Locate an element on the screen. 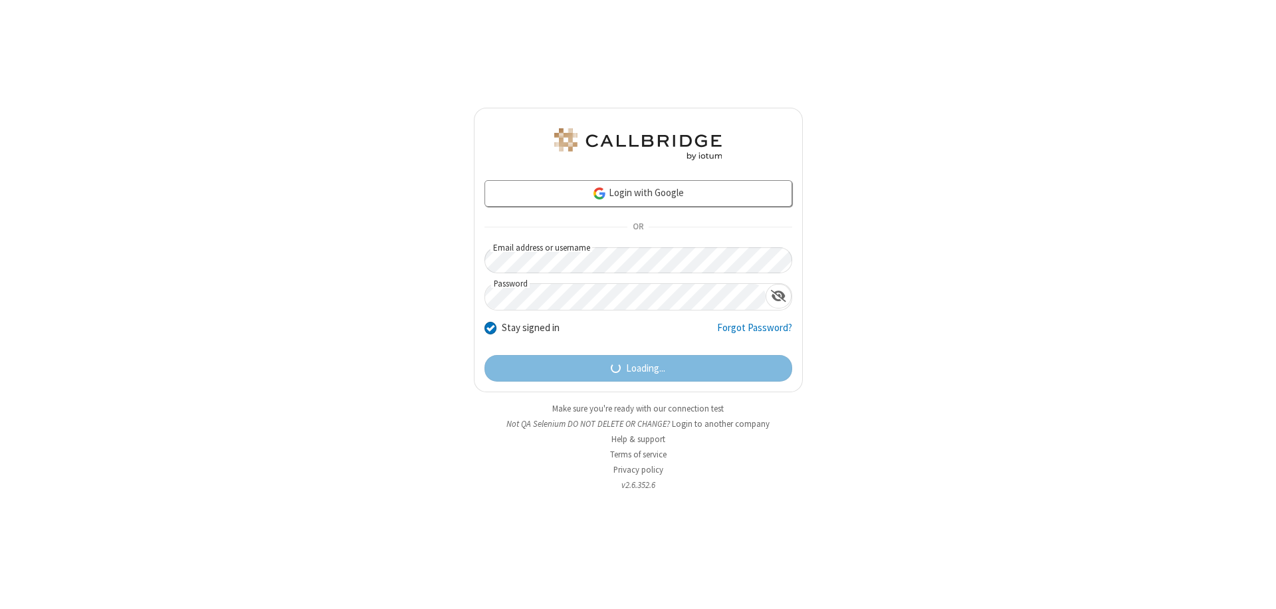  li: v2.6.352.6 is located at coordinates (638, 484).